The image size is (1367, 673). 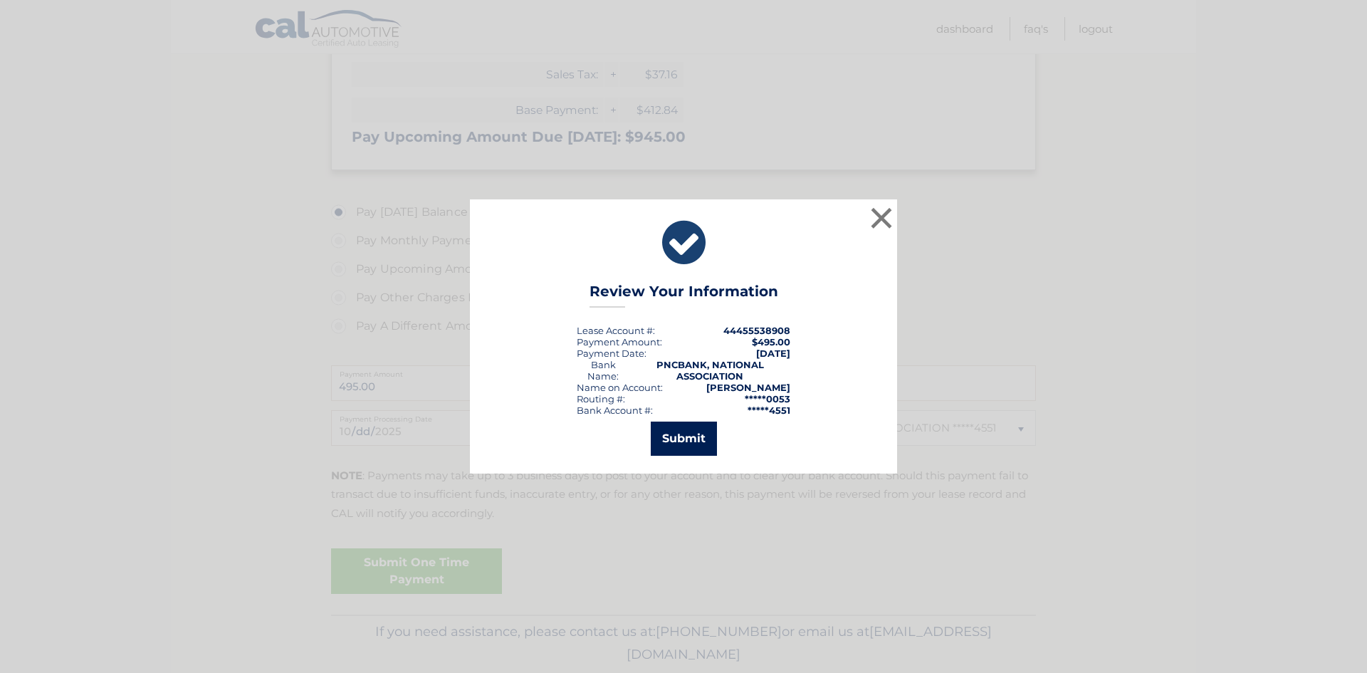 What do you see at coordinates (683, 295) in the screenshot?
I see `h3: Review Your Information` at bounding box center [683, 295].